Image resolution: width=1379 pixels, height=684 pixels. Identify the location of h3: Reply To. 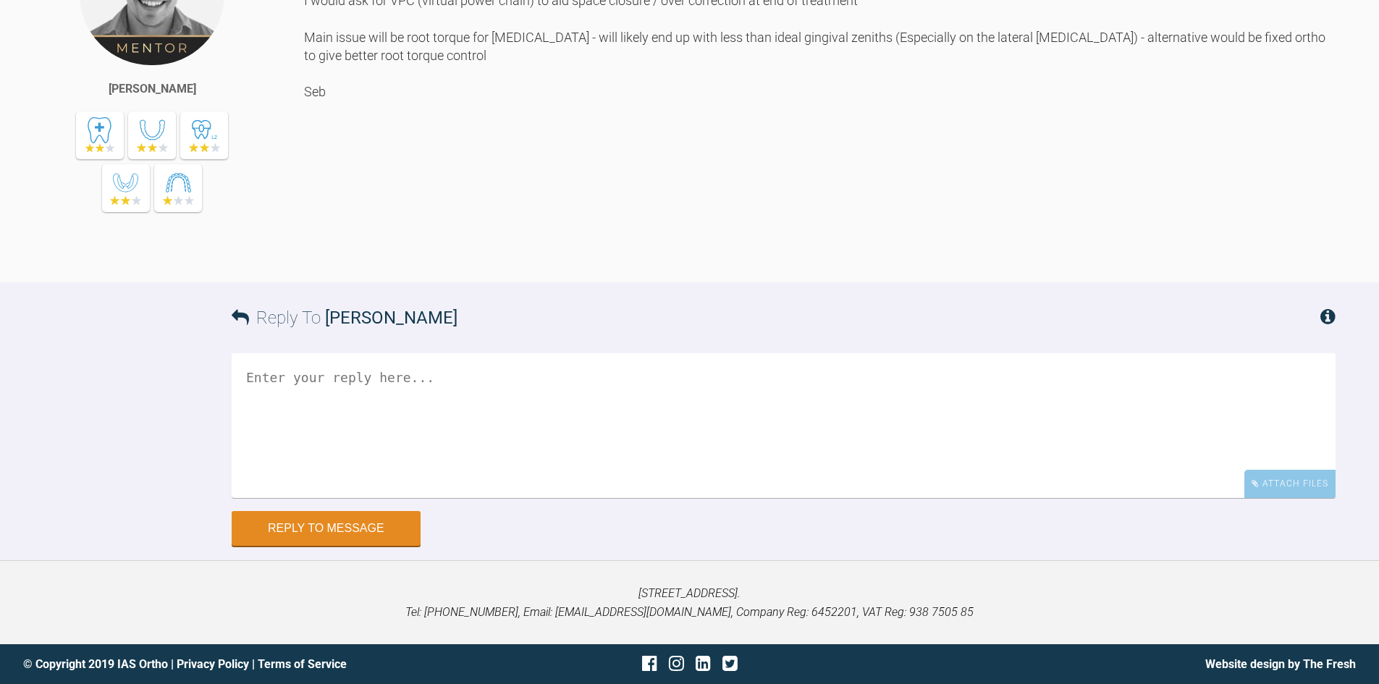
(345, 318).